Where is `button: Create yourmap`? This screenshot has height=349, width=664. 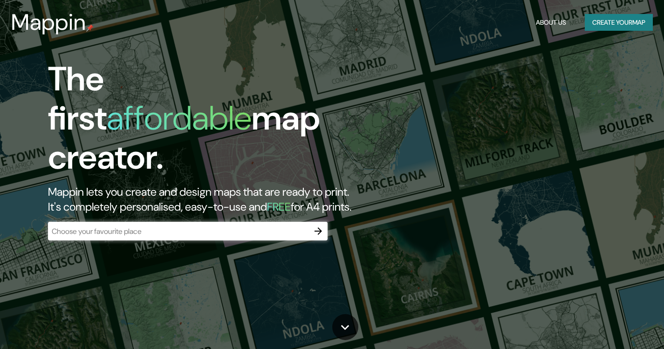
button: Create yourmap is located at coordinates (619, 22).